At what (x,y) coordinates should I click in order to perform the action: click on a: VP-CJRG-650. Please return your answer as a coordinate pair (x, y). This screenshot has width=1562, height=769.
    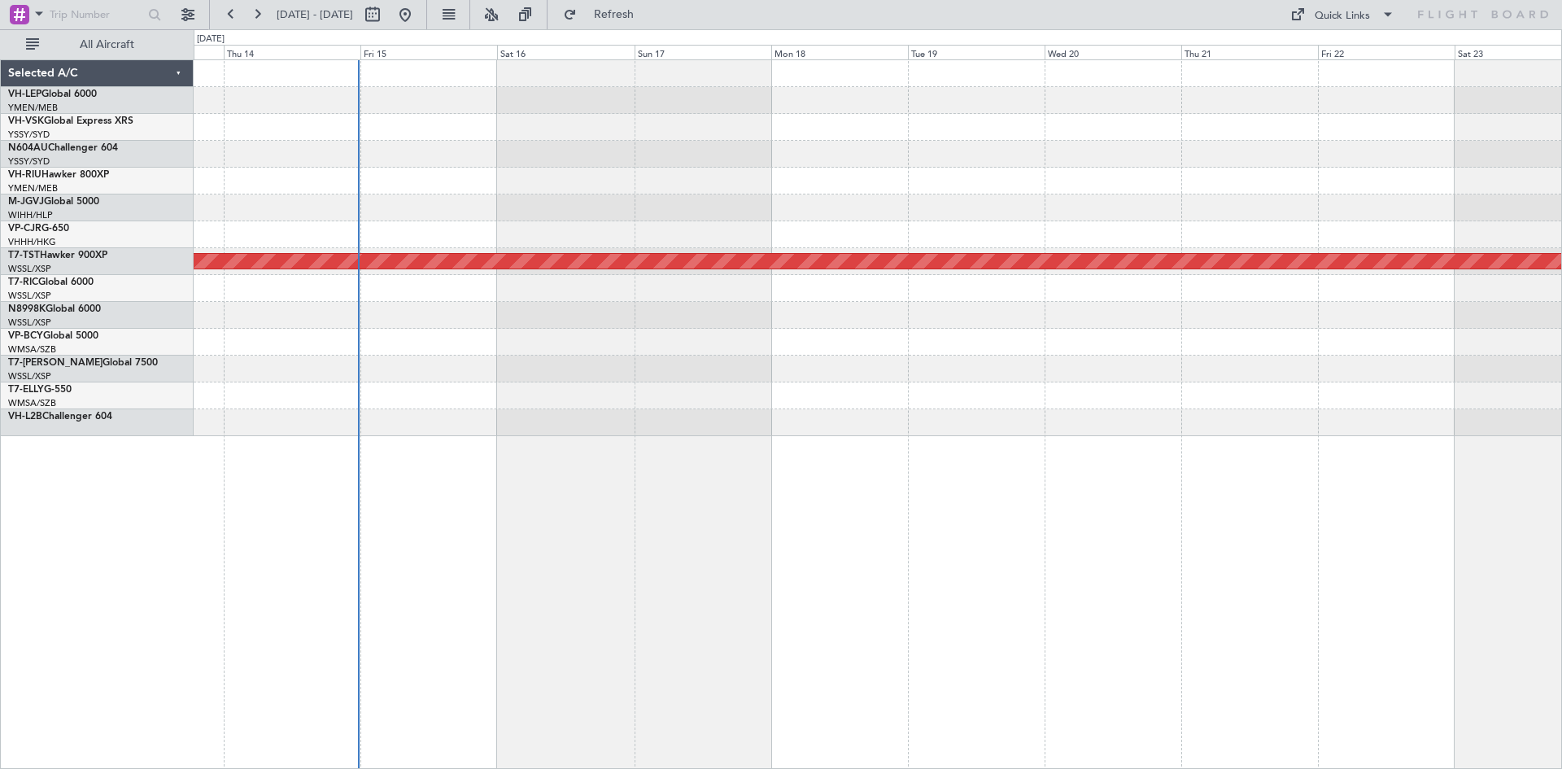
    Looking at the image, I should click on (38, 229).